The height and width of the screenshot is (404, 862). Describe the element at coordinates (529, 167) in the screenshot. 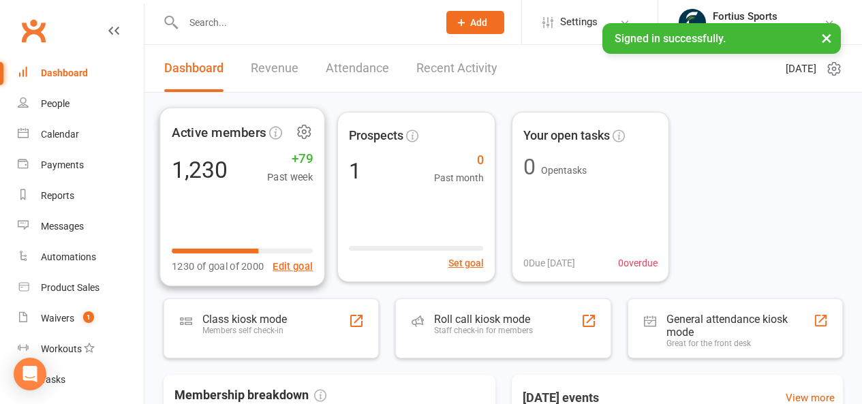

I see `div: 0` at that location.